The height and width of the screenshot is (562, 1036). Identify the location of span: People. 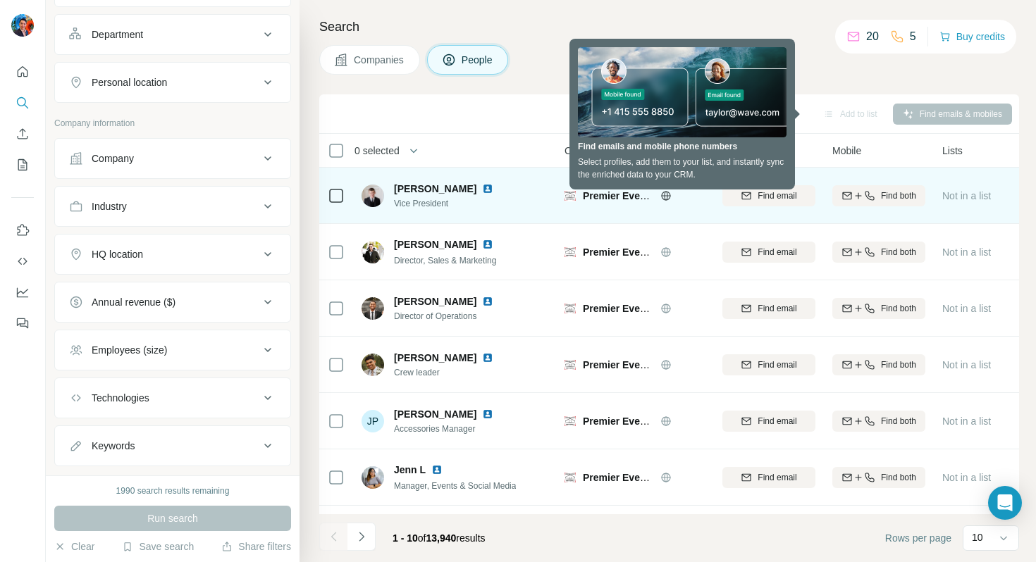
(478, 60).